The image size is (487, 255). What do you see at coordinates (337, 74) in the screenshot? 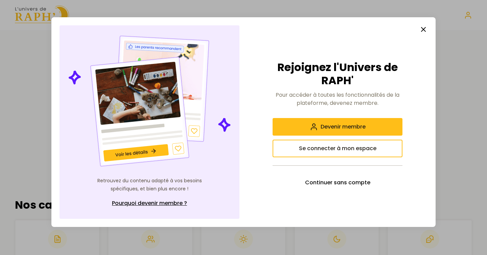
I see `h2: Rejoignez l'Univers de RAPH'` at bounding box center [337, 74].